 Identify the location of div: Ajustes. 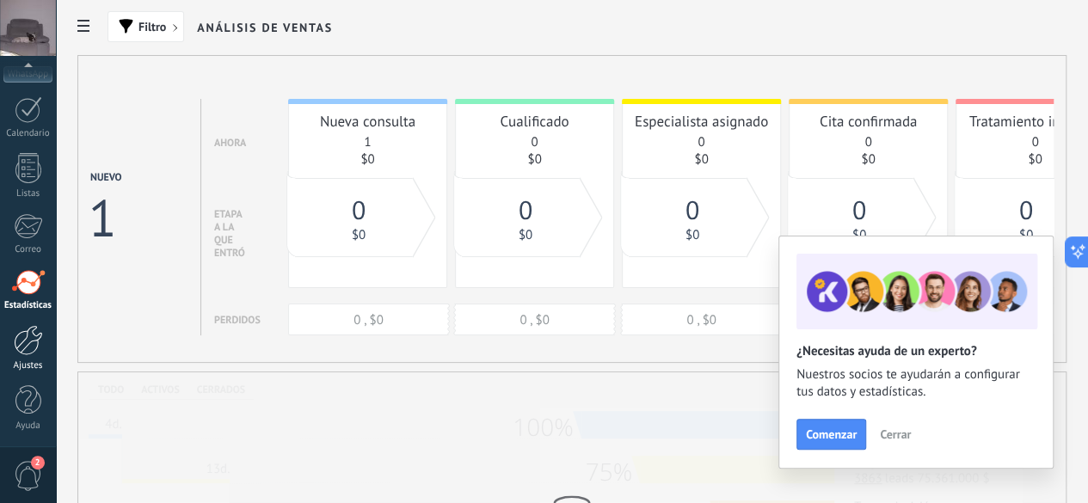
(28, 365).